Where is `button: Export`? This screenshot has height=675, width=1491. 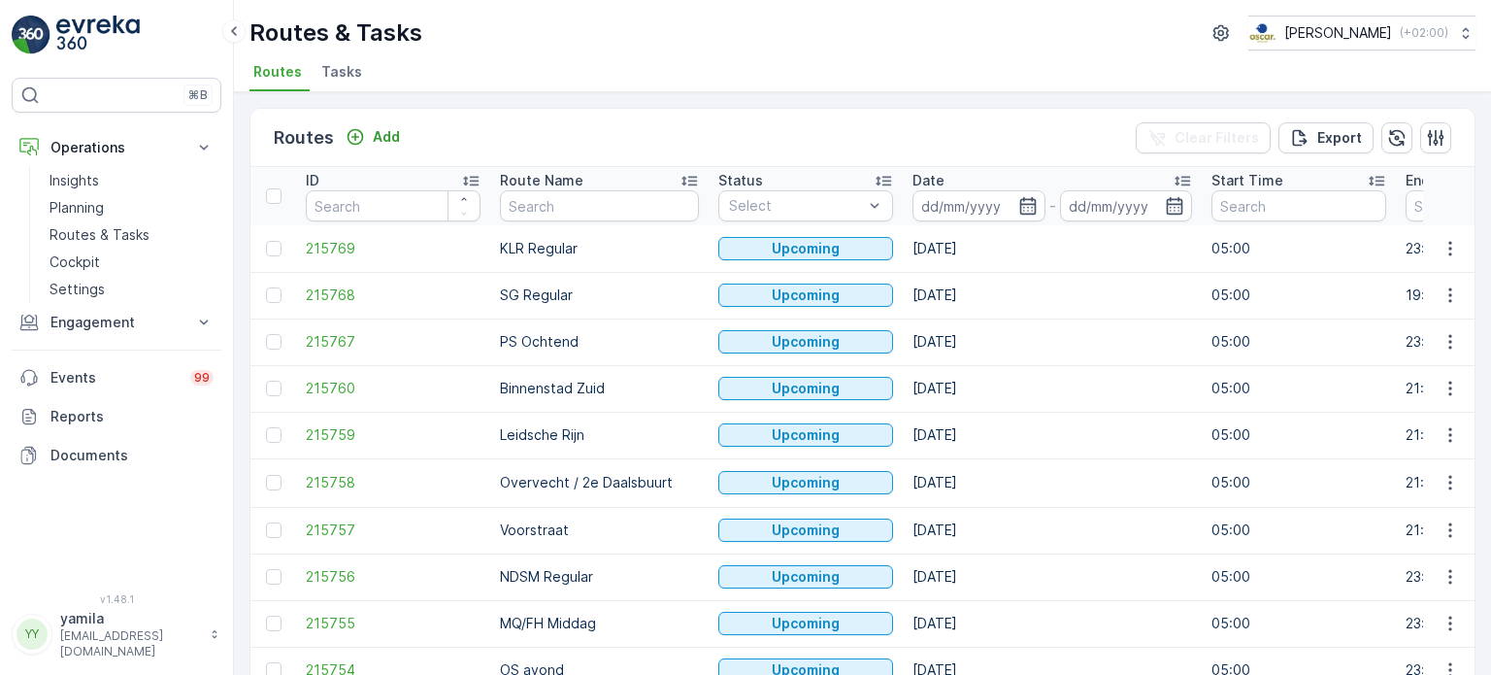
button: Export is located at coordinates (1326, 138).